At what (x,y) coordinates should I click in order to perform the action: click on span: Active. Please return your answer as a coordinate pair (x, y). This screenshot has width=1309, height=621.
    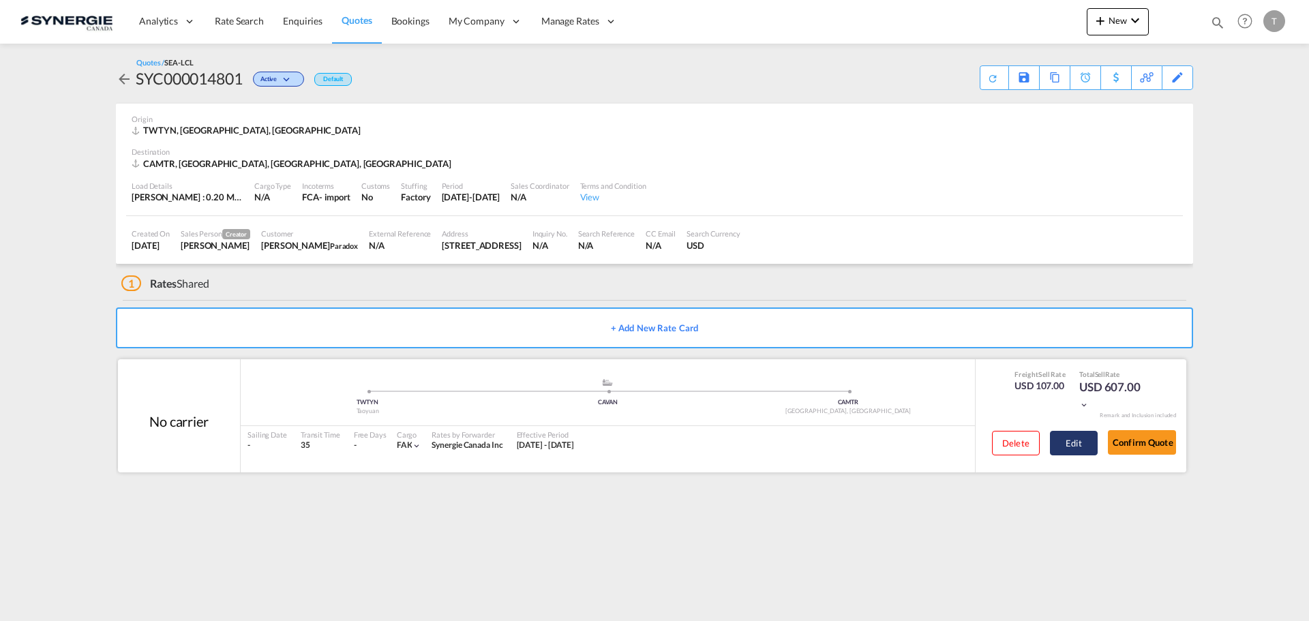
    Looking at the image, I should click on (270, 81).